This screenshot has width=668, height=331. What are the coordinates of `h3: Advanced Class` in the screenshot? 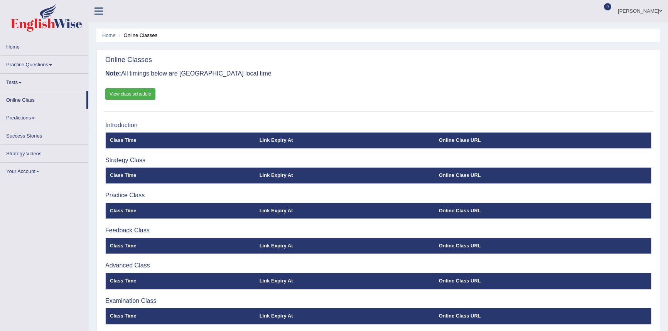 It's located at (378, 266).